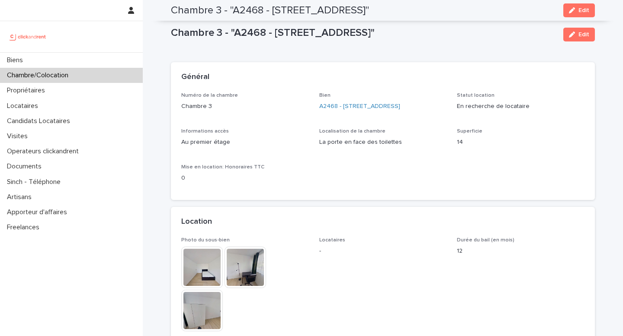 This screenshot has height=336, width=623. Describe the element at coordinates (19, 136) in the screenshot. I see `p: Visites` at that location.